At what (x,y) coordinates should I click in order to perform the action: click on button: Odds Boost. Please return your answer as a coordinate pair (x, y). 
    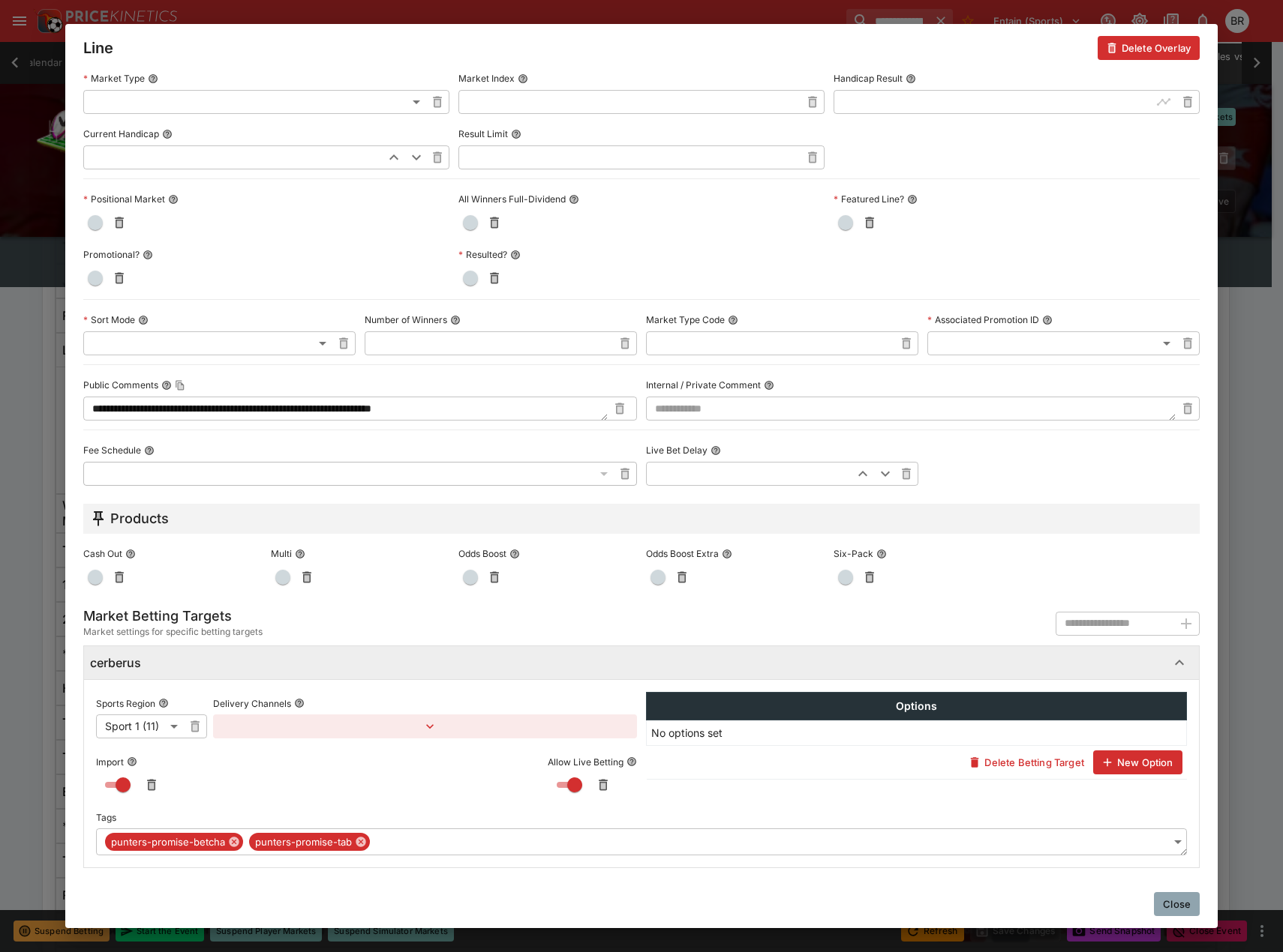
    Looking at the image, I should click on (515, 554).